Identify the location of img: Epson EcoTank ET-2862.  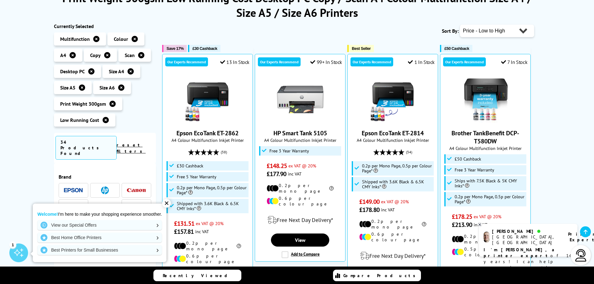
(208, 100).